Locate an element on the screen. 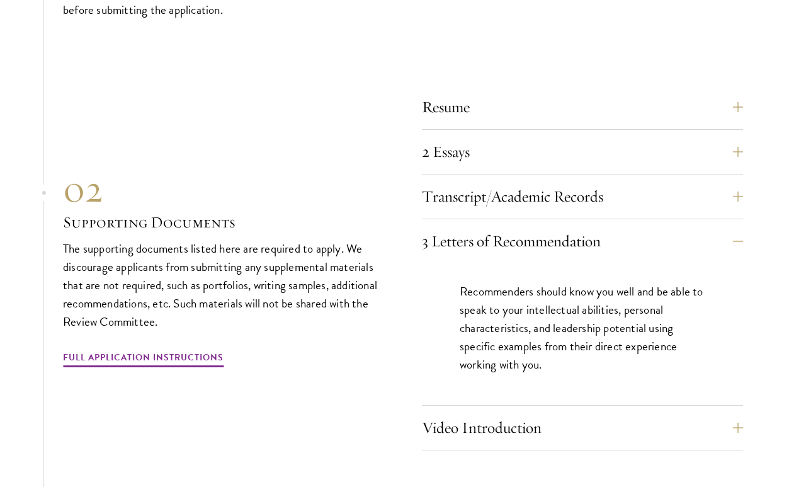 Image resolution: width=806 pixels, height=487 pixels. button: Resume is located at coordinates (582, 107).